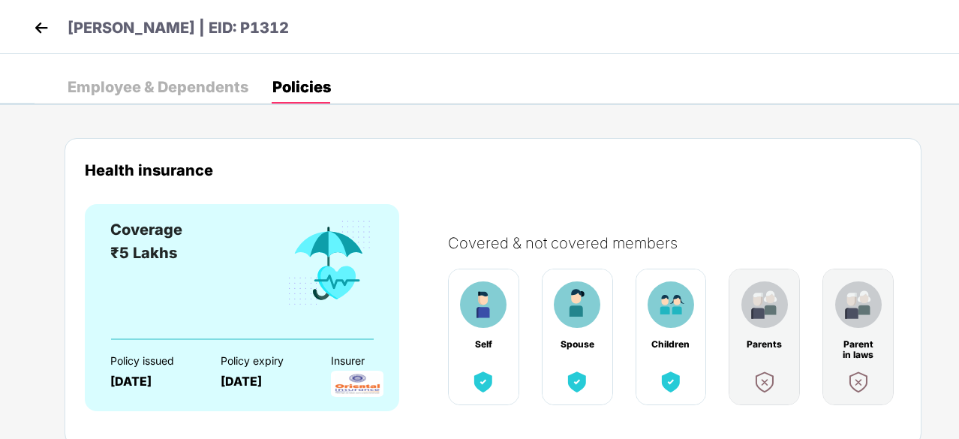 The image size is (959, 439). I want to click on div: Policy issued, so click(152, 361).